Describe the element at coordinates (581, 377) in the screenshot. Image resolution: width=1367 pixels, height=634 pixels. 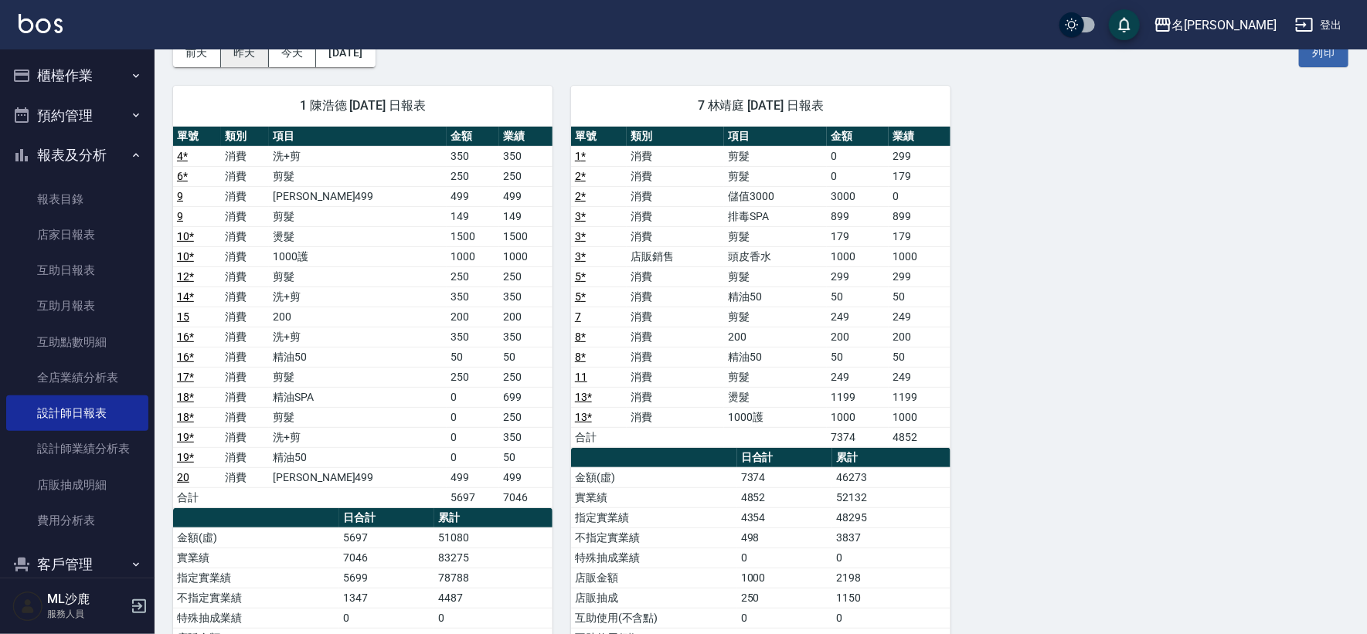
I see `a: 11` at that location.